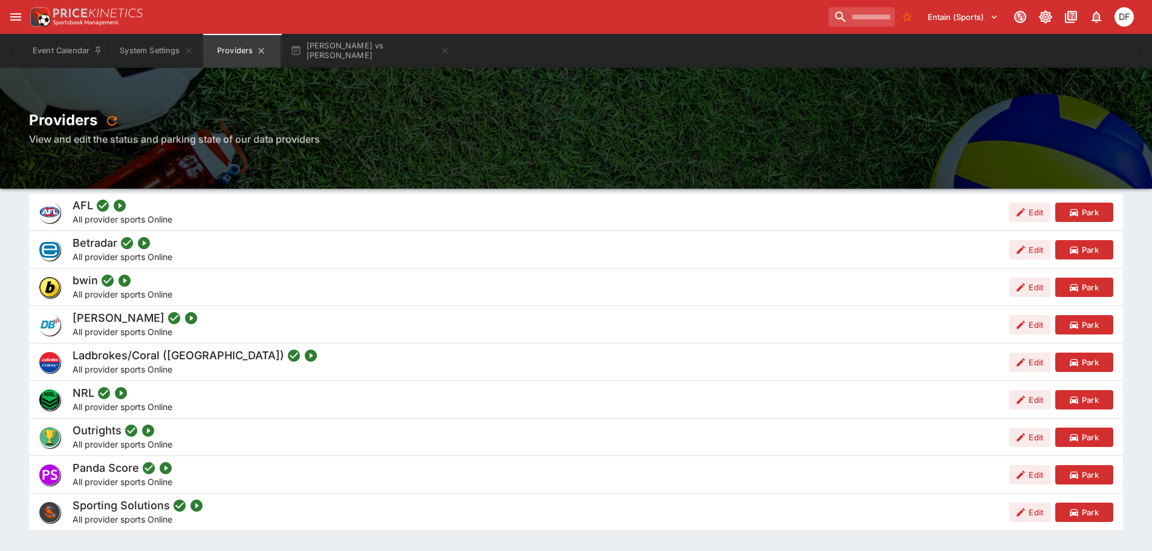 Image resolution: width=1152 pixels, height=551 pixels. Describe the element at coordinates (106, 468) in the screenshot. I see `h5: Panda Score` at that location.